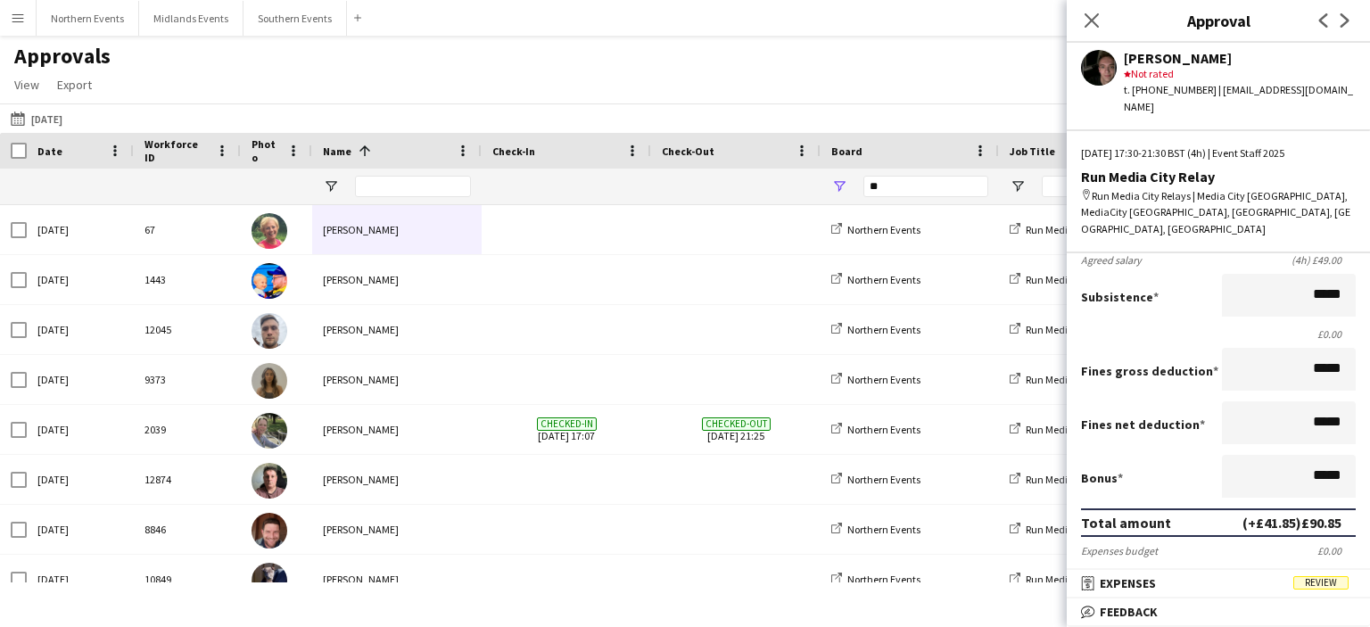  Describe the element at coordinates (269, 481) in the screenshot. I see `img: Craig Leedham` at that location.